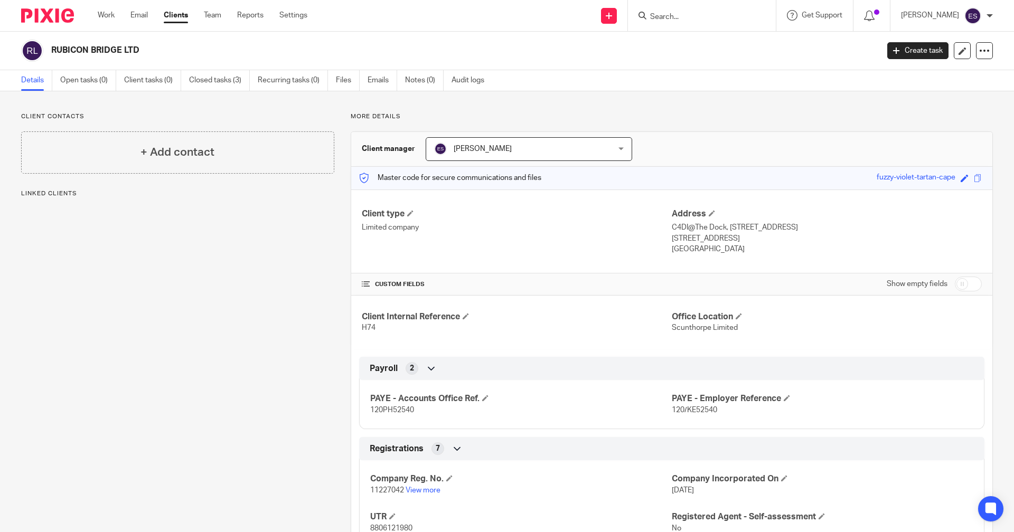  Describe the element at coordinates (696, 17) in the screenshot. I see `input: Search` at that location.